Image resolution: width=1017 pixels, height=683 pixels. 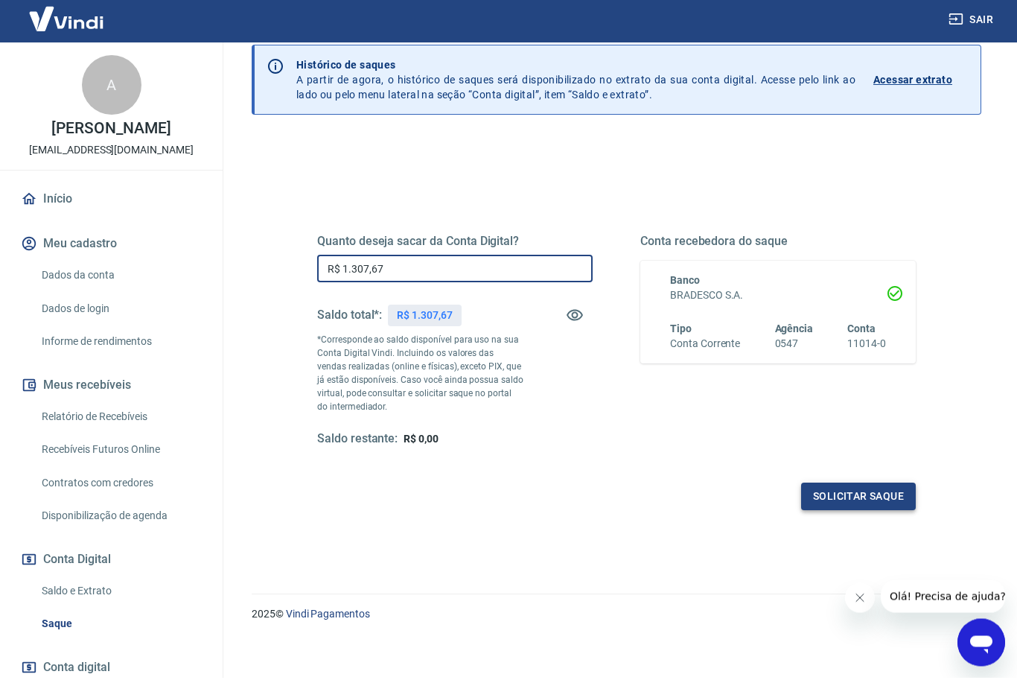 What do you see at coordinates (425, 320) in the screenshot?
I see `p: R$ 1.307,67` at bounding box center [425, 320].